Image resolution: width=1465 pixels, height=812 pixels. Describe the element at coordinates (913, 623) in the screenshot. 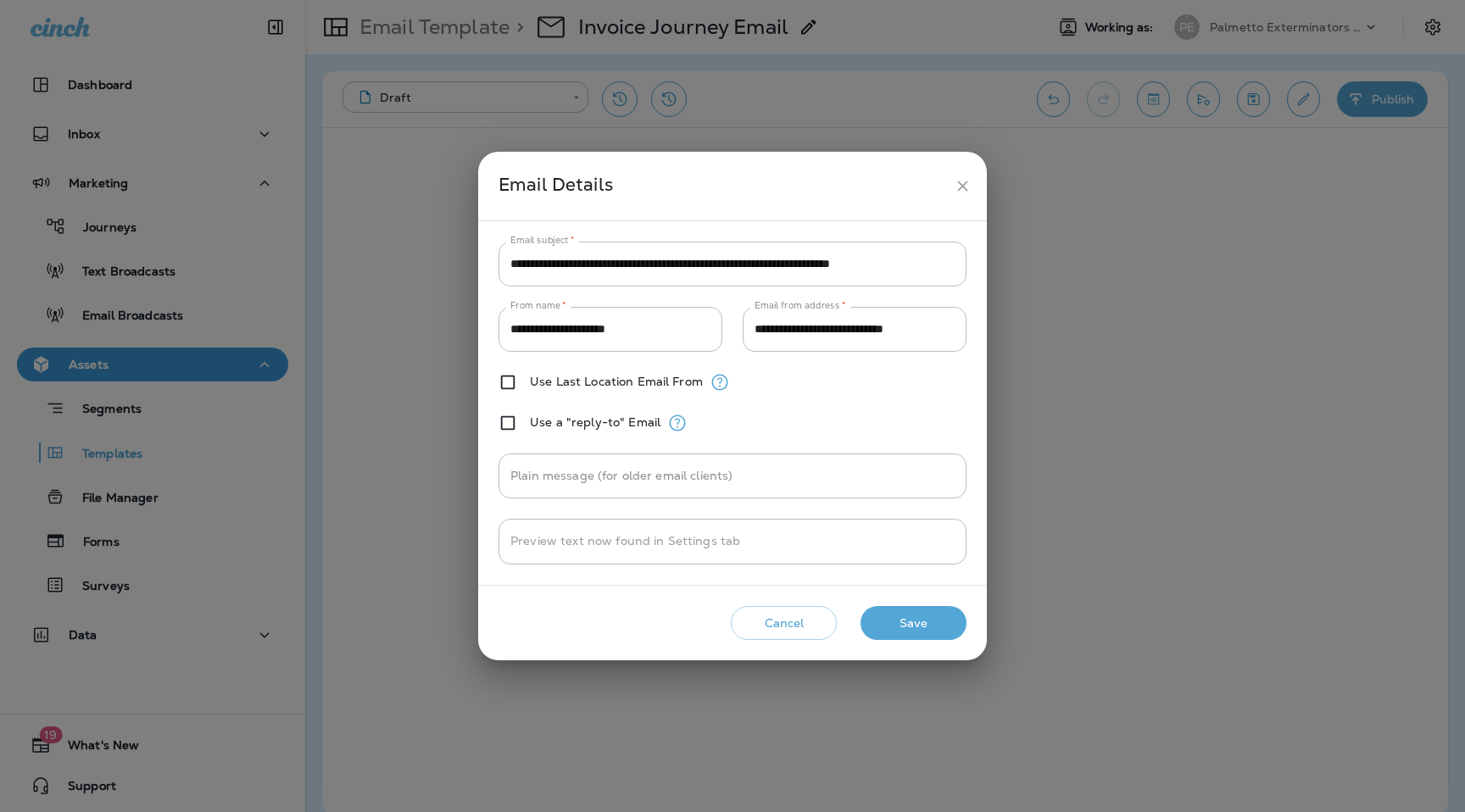

I see `button: Save` at that location.